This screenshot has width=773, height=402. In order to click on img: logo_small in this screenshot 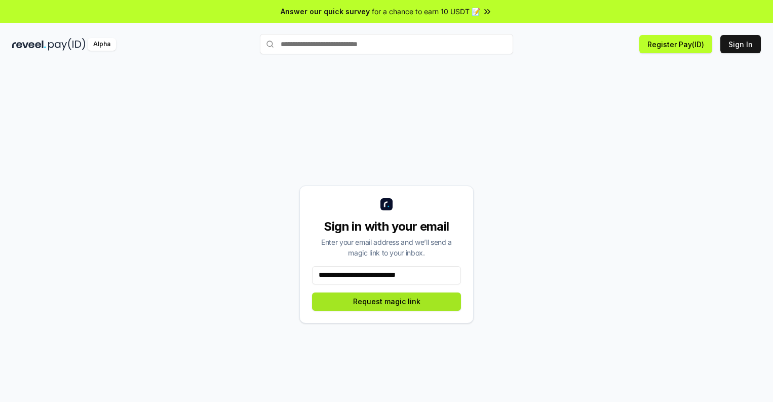, I will do `click(387, 204)`.